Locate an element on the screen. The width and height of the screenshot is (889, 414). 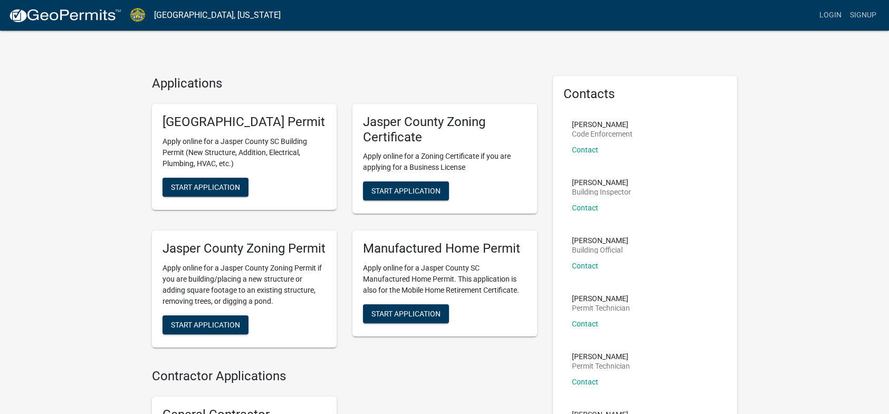
a: Login is located at coordinates (831, 15).